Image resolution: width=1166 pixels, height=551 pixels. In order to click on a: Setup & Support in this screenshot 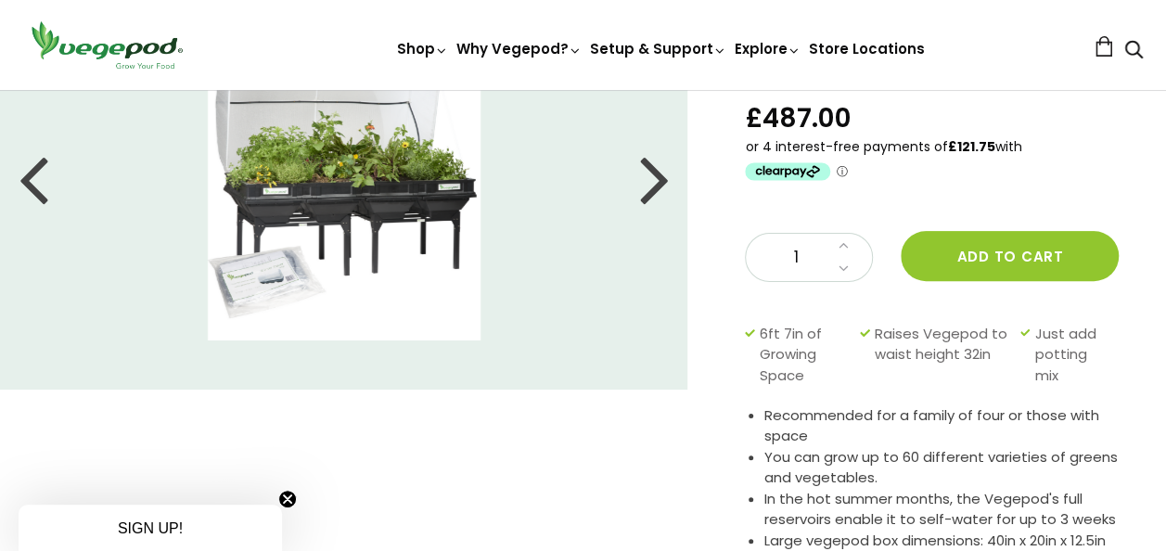, I will do `click(659, 48)`.